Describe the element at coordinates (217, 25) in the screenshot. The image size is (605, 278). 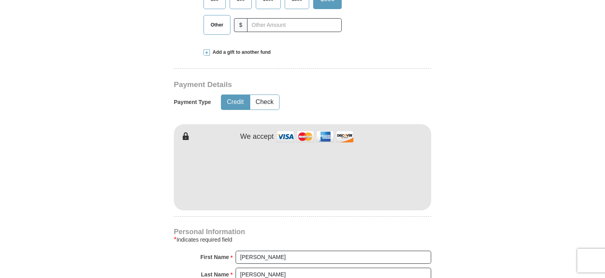
I see `span: Other` at that location.